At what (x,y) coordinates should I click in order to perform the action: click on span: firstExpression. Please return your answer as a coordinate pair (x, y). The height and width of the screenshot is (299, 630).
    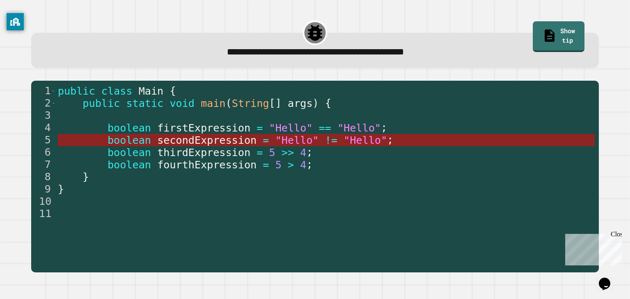
    Looking at the image, I should click on (203, 128).